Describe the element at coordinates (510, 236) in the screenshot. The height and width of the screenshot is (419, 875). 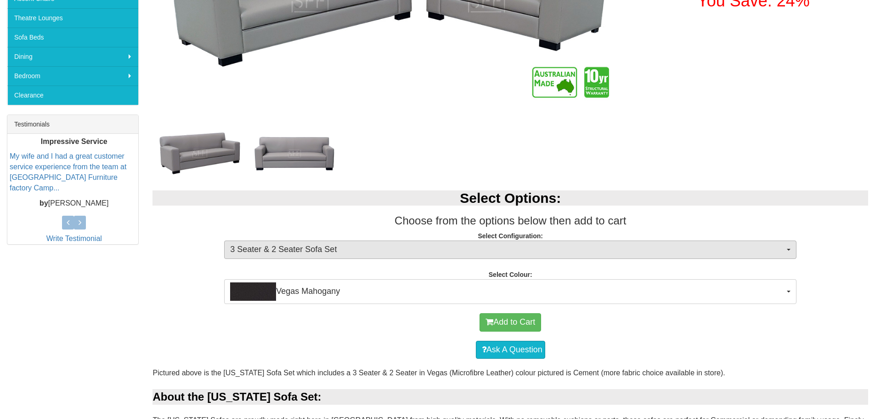
I see `strong: Select Configuration:` at that location.